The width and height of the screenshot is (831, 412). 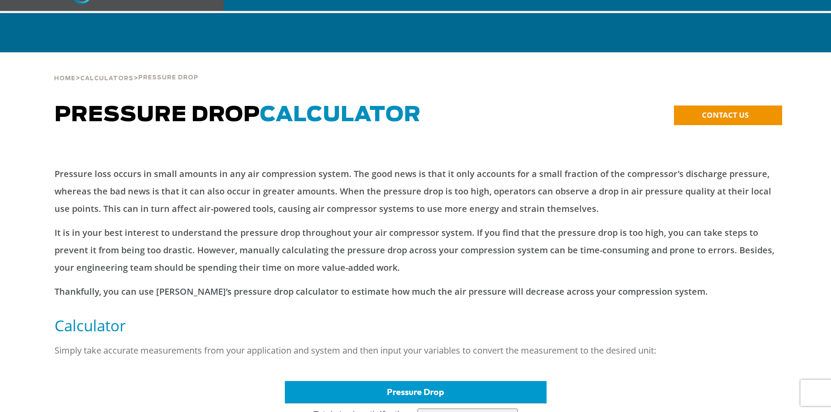 I want to click on p: Pressure loss occurs in small amounts in any air compression system. The good news is that it onl..., so click(x=416, y=192).